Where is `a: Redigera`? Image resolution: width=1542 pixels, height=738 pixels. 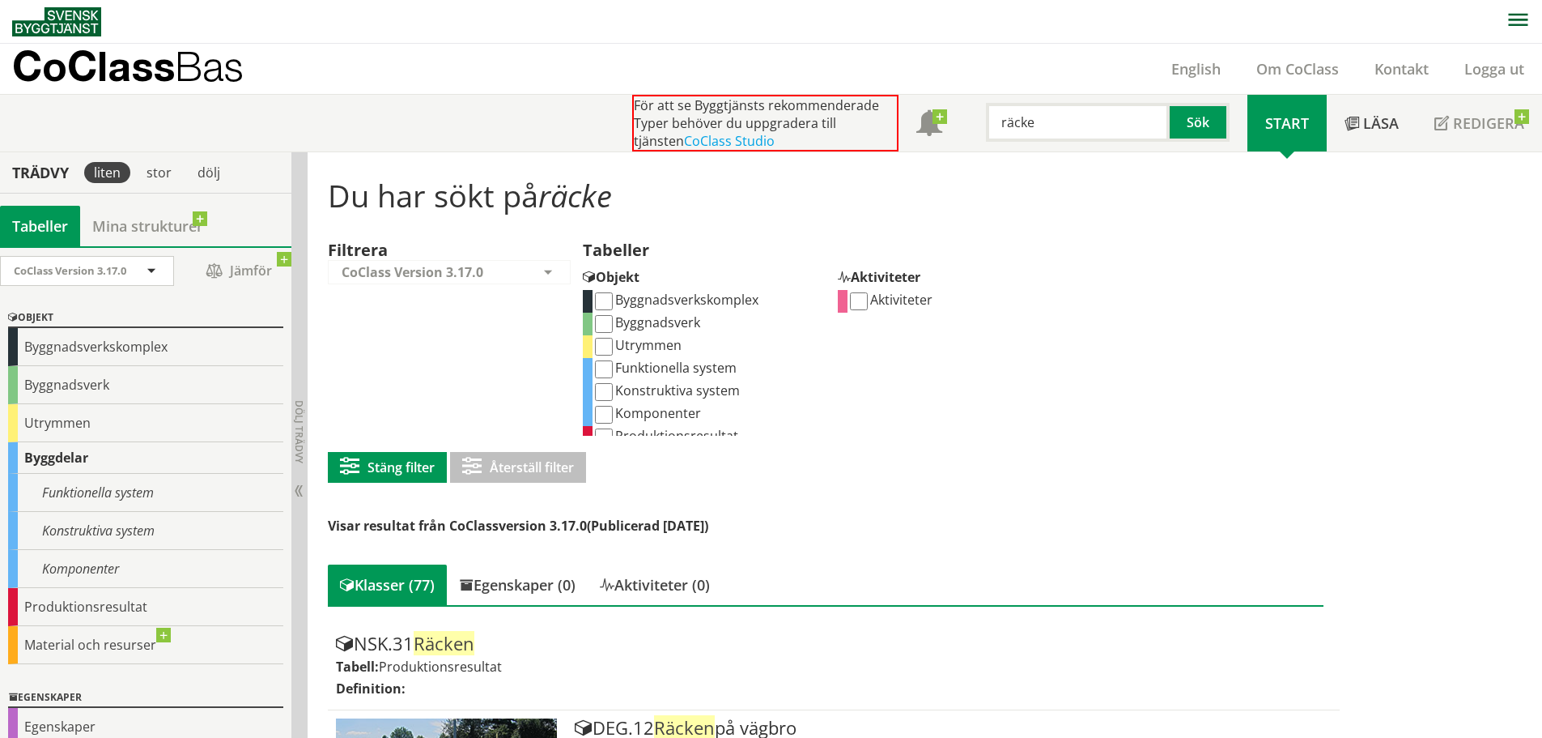
a: Redigera is located at coordinates (1479, 123).